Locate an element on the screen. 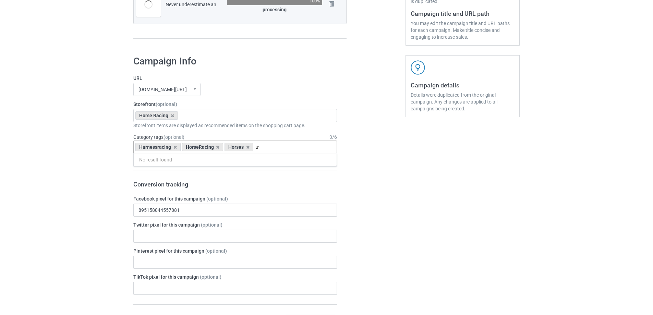  h3: Campaign title and URL path is located at coordinates (462, 13).